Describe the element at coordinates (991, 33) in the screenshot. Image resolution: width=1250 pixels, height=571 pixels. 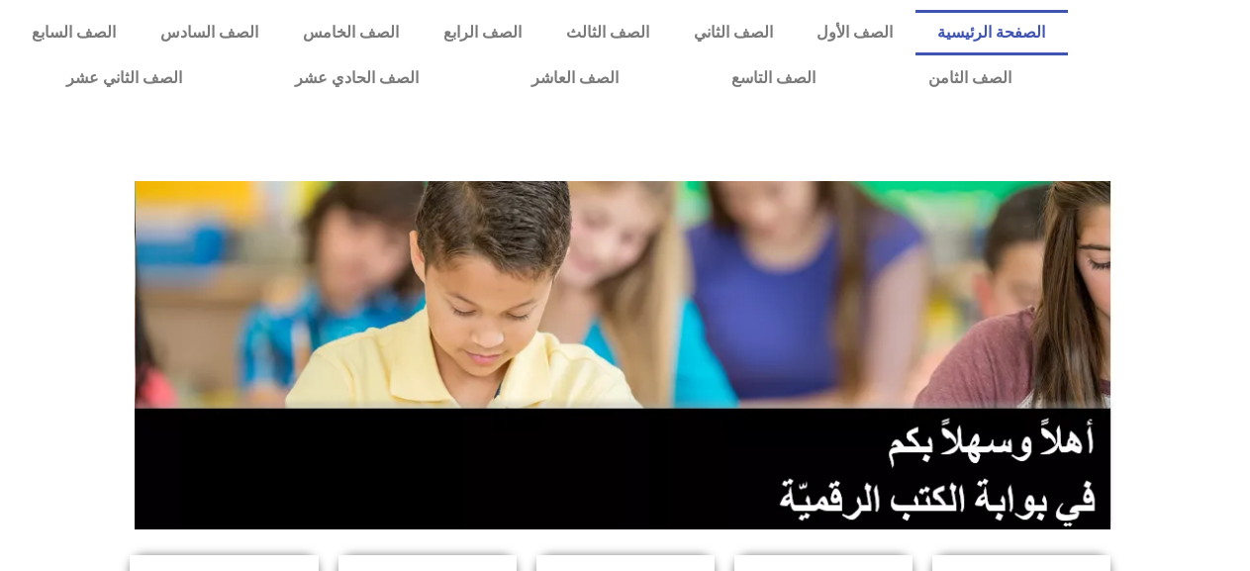
I see `a: الصفحة الرئيسية` at that location.